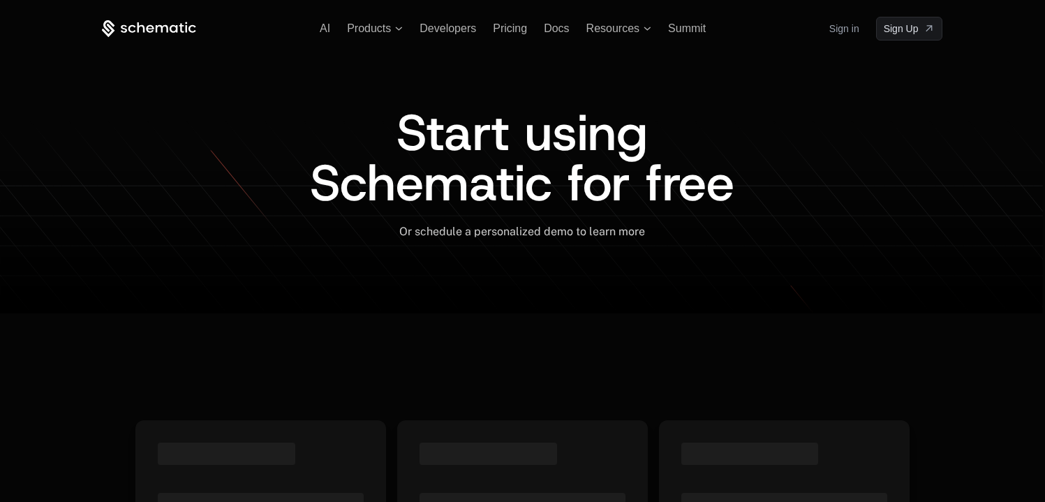  Describe the element at coordinates (447, 28) in the screenshot. I see `a: Developers` at that location.